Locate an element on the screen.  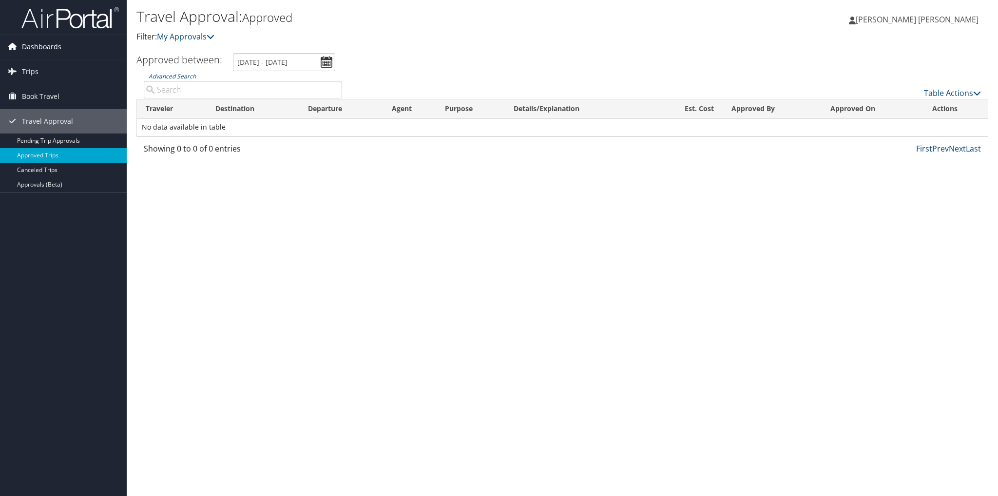
span: Travel Approval is located at coordinates (47, 121).